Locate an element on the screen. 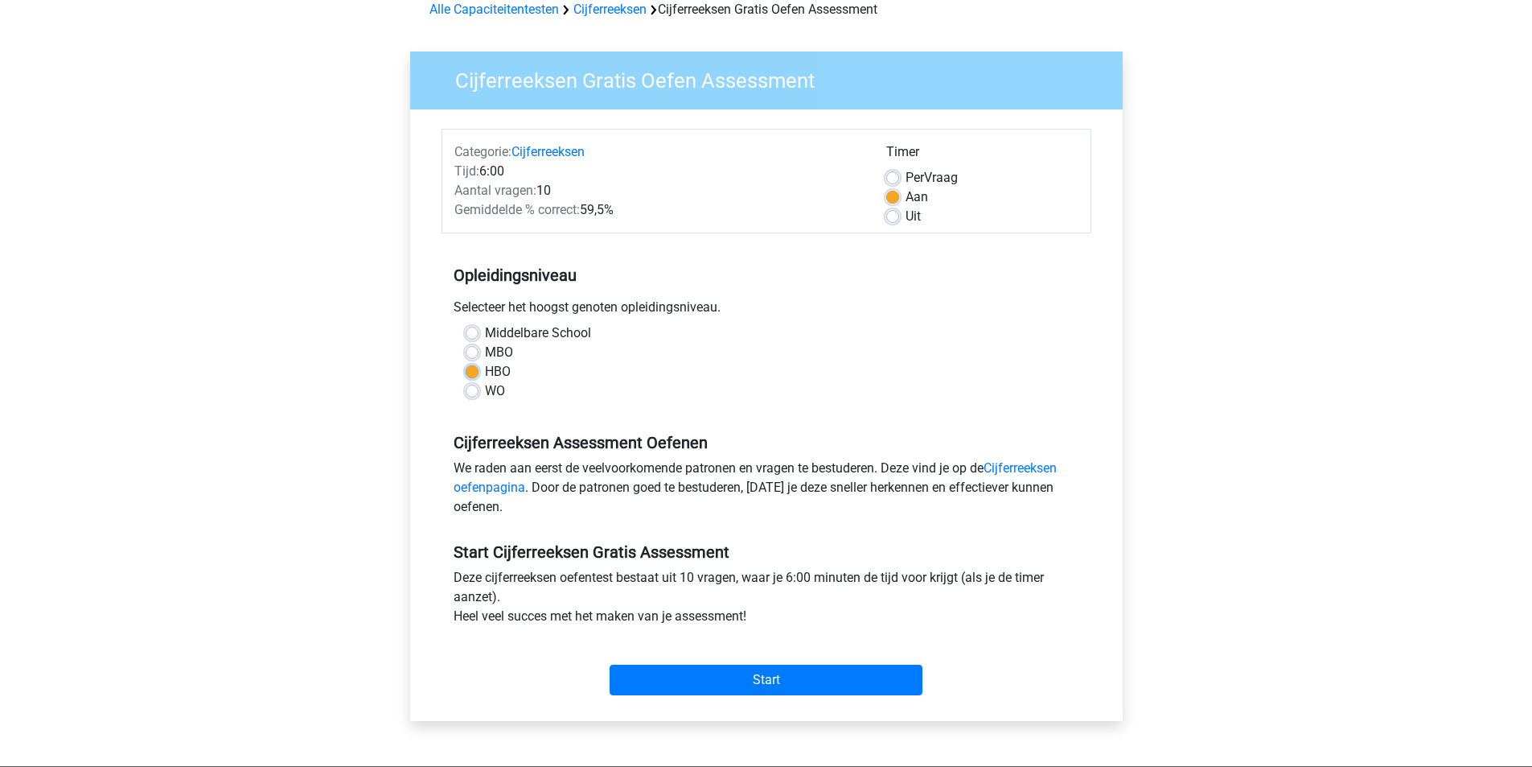 The height and width of the screenshot is (767, 1532). label: WO is located at coordinates (495, 391).